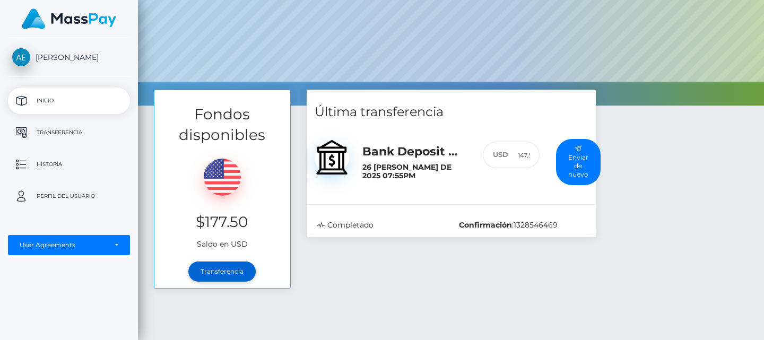  I want to click on input: 147.50, so click(524, 155).